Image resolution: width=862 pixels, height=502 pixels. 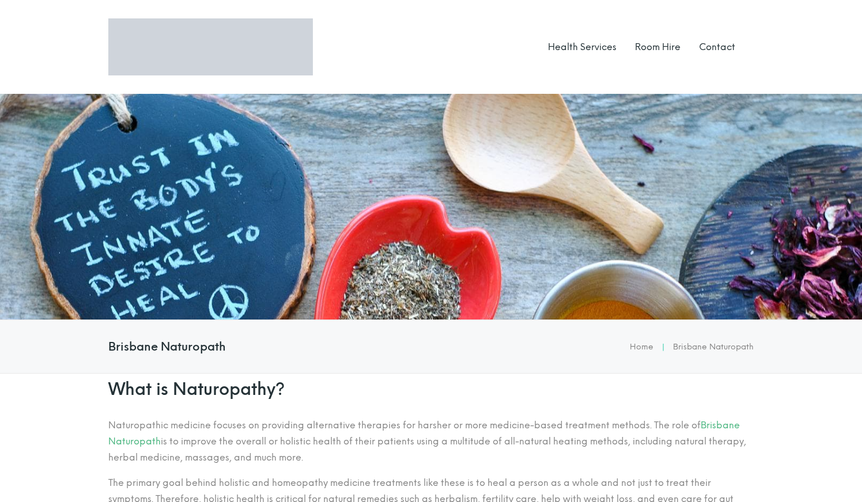 What do you see at coordinates (431, 389) in the screenshot?
I see `h2: What is Naturopathy?` at bounding box center [431, 389].